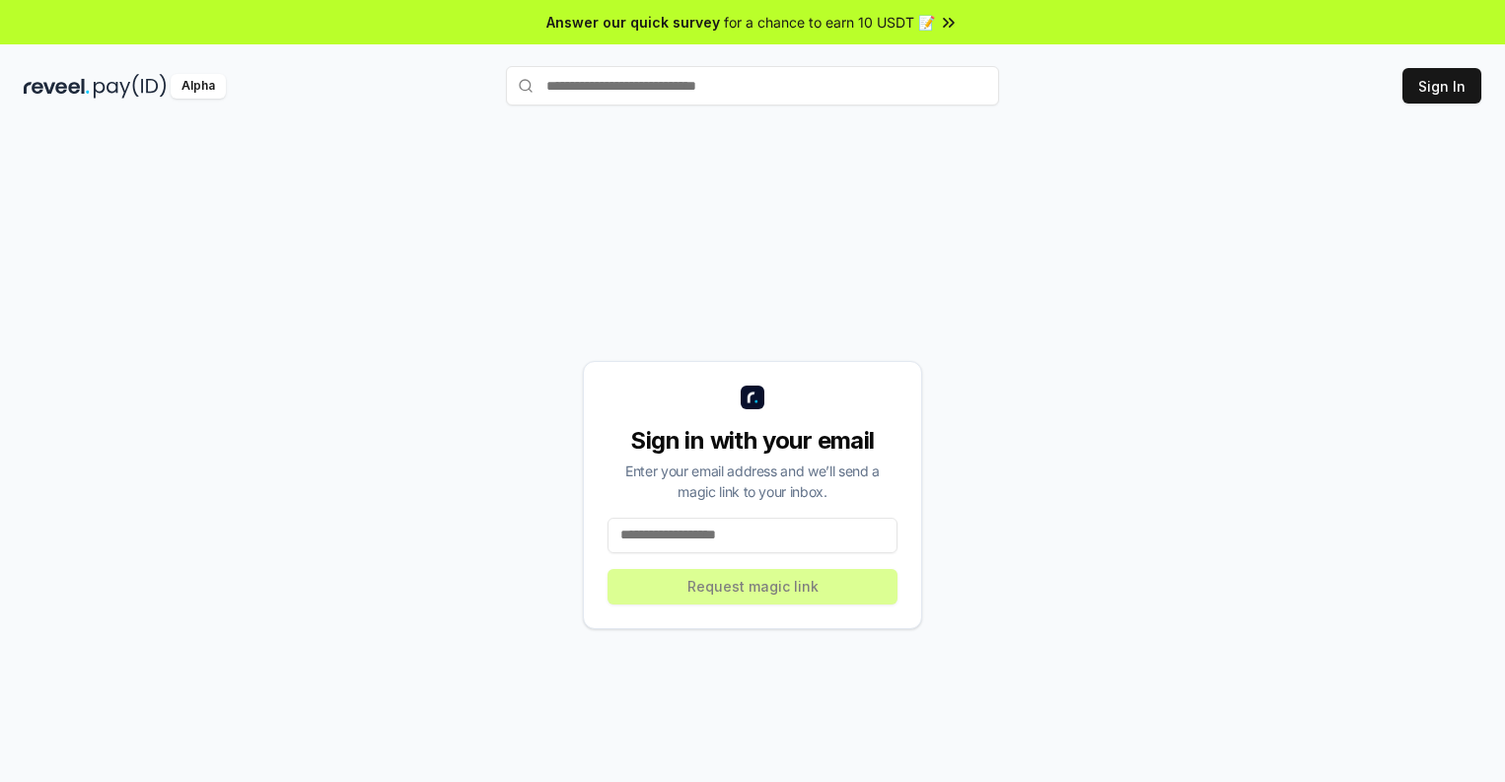  Describe the element at coordinates (752, 397) in the screenshot. I see `img: logo_small` at that location.